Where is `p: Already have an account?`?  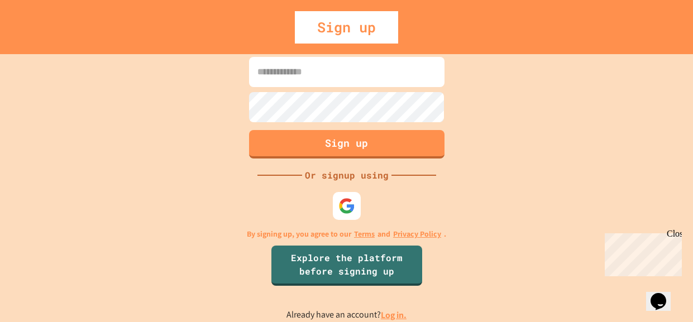 p: Already have an account? is located at coordinates (346, 315).